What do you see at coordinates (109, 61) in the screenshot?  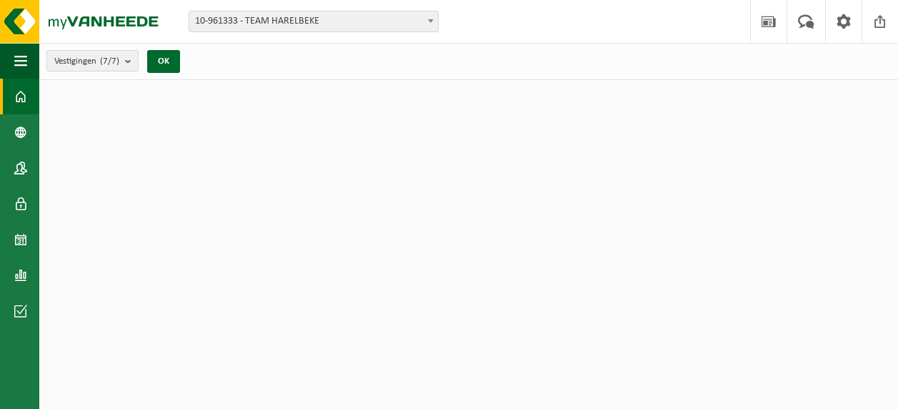 I see `count: (7/7)` at bounding box center [109, 61].